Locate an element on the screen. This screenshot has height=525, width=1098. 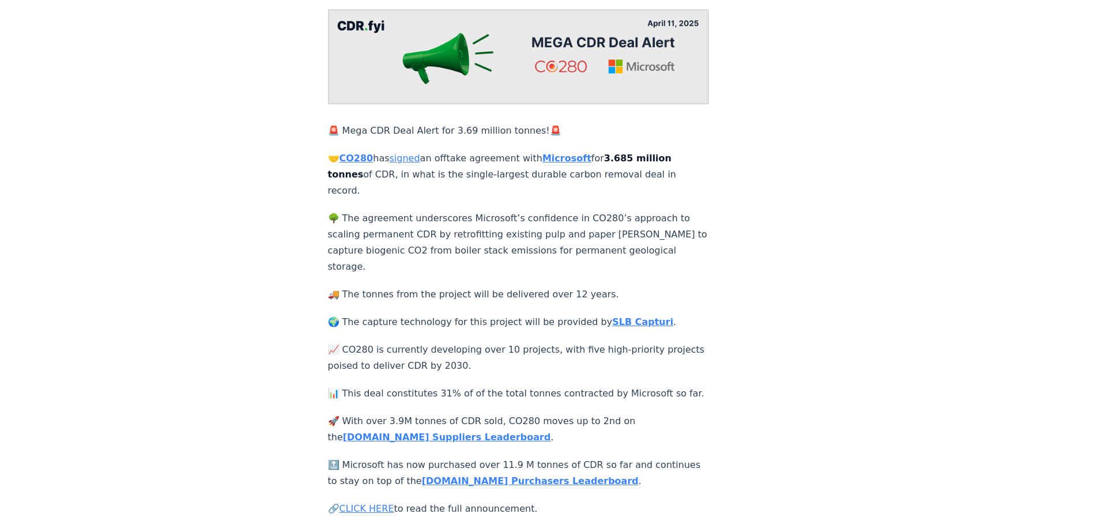
p: 📈 CO280 is currently developing over 10 projects, with five high-priority projects poised to deli... is located at coordinates (519, 358).